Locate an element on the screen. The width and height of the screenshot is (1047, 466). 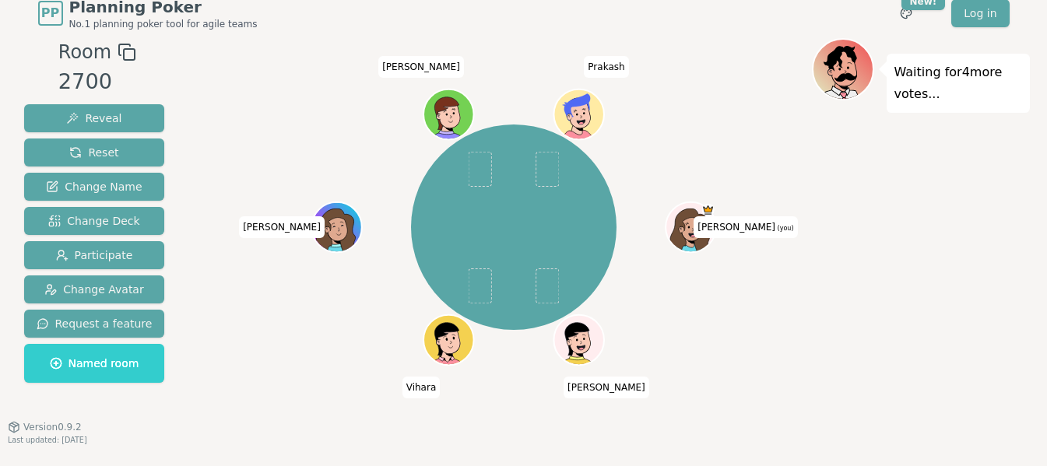
span: Request a feature is located at coordinates (94, 324).